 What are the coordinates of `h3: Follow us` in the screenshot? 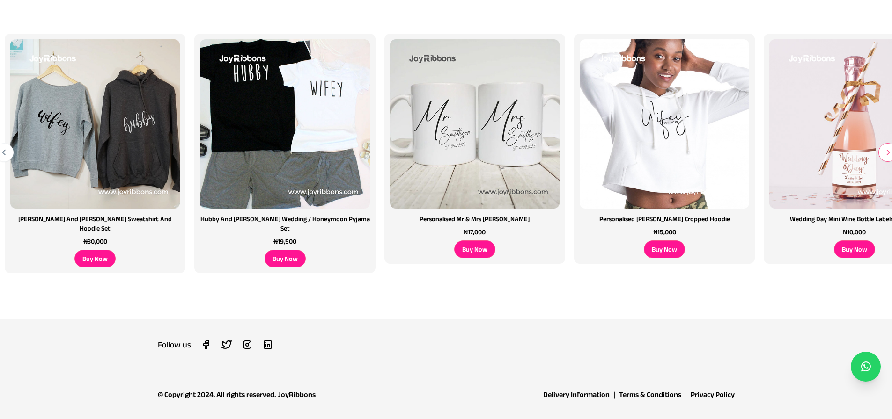 It's located at (174, 345).